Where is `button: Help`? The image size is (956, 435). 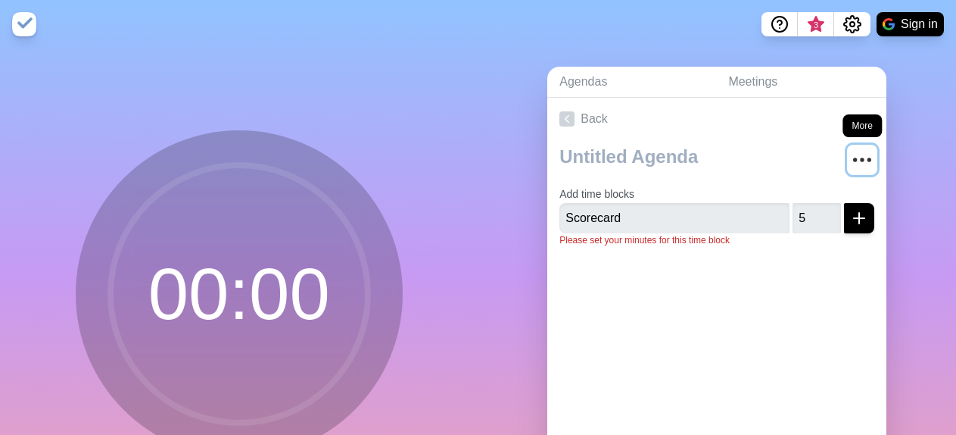
button: Help is located at coordinates (780, 24).